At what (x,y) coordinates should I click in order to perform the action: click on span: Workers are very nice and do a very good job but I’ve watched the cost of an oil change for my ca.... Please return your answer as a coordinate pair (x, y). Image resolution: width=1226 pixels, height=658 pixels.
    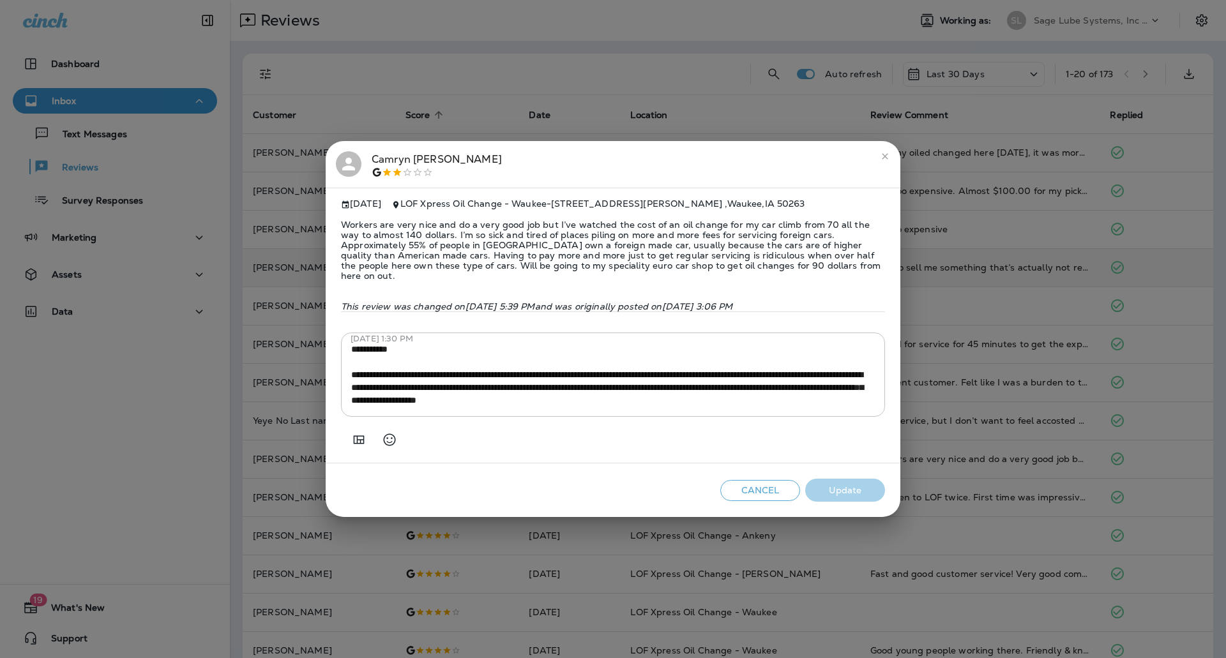
    Looking at the image, I should click on (613, 250).